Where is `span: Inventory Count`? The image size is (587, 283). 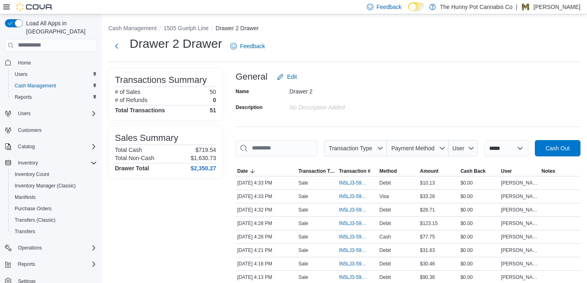 span: Inventory Count is located at coordinates (32, 174).